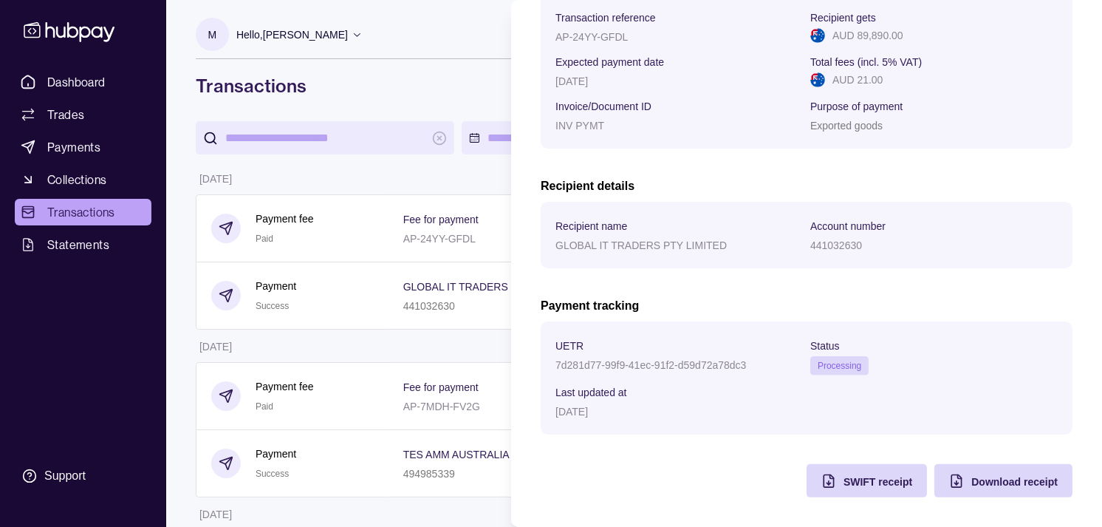 The width and height of the screenshot is (1102, 527). Describe the element at coordinates (846, 126) in the screenshot. I see `p: Exported goods` at that location.